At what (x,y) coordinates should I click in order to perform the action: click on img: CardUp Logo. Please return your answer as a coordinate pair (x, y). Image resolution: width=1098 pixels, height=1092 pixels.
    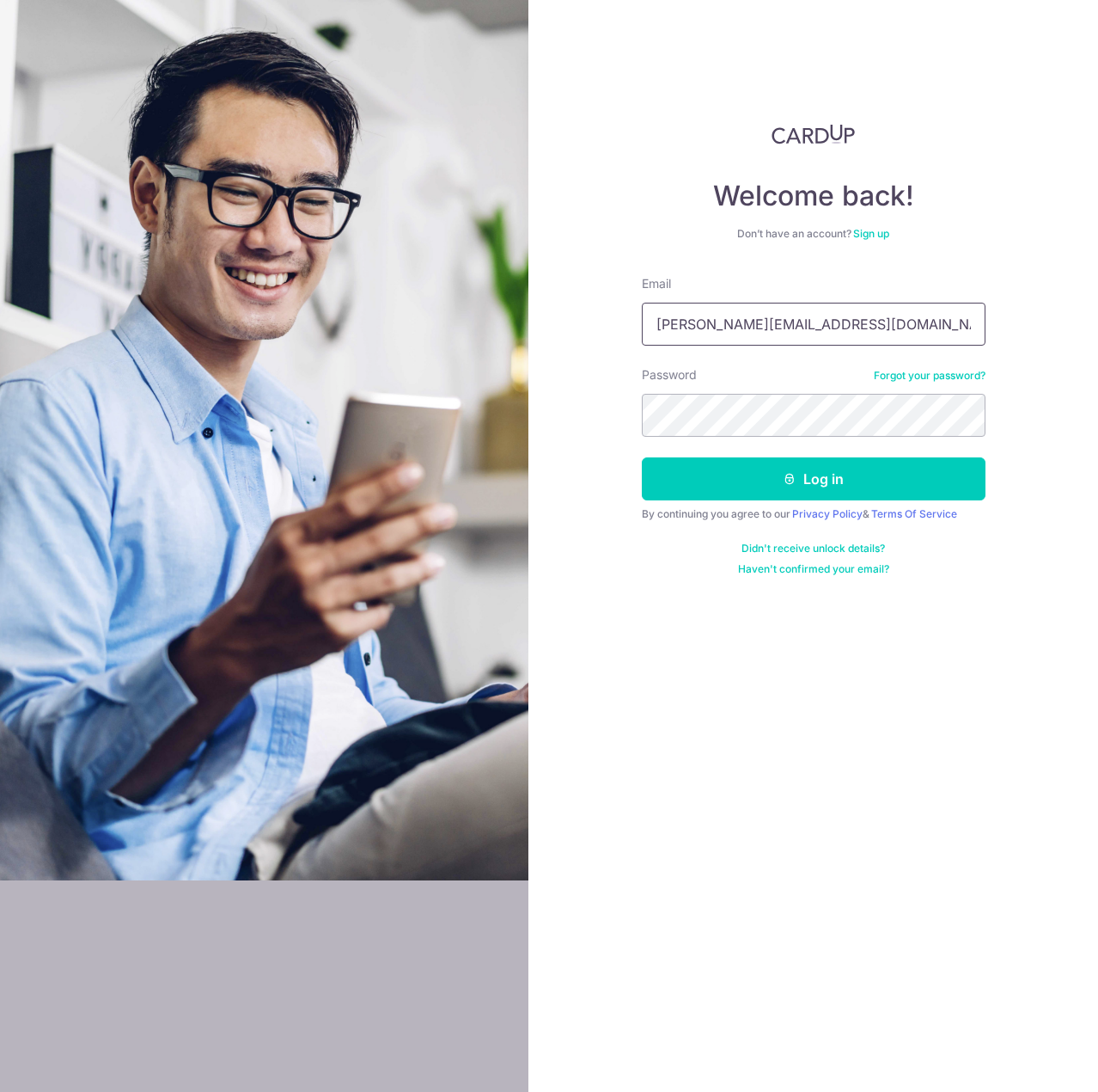
    Looking at the image, I should click on (814, 134).